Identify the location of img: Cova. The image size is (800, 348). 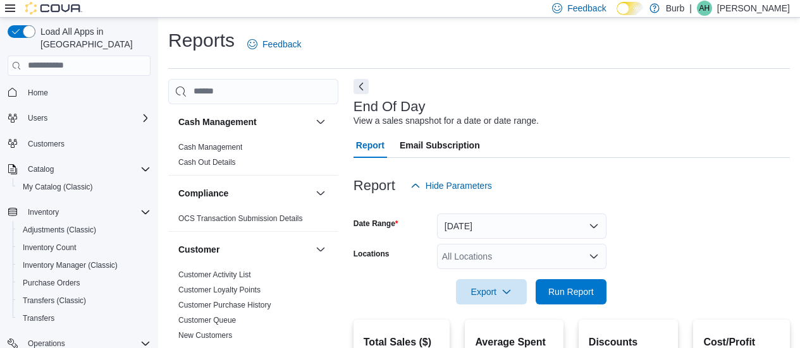
(54, 8).